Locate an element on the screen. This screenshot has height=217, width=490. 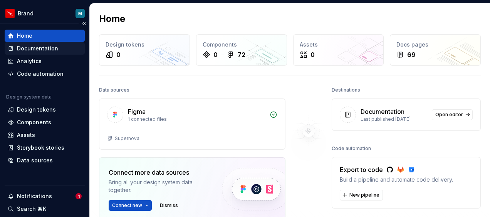
div: Build a pipeline and automate code delivery. is located at coordinates (396, 180).